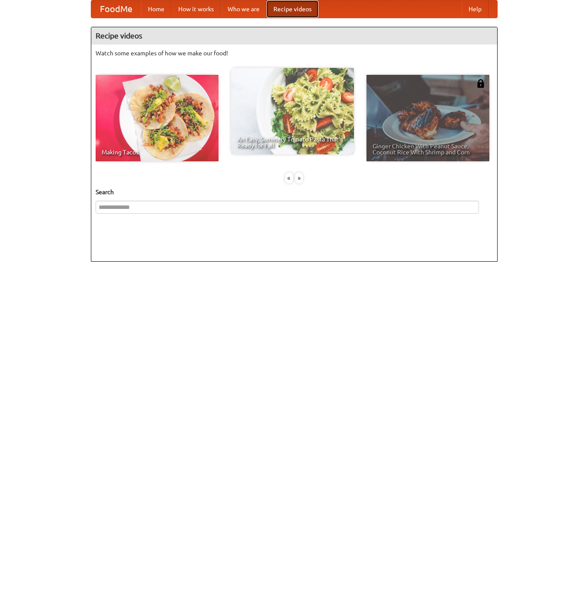  What do you see at coordinates (156, 9) in the screenshot?
I see `a: Home` at bounding box center [156, 9].